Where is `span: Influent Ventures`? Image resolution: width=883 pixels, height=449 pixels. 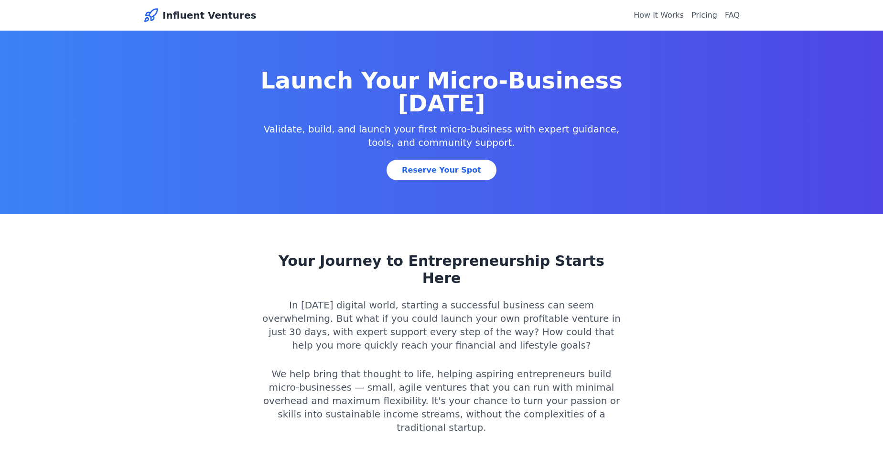 span: Influent Ventures is located at coordinates (209, 15).